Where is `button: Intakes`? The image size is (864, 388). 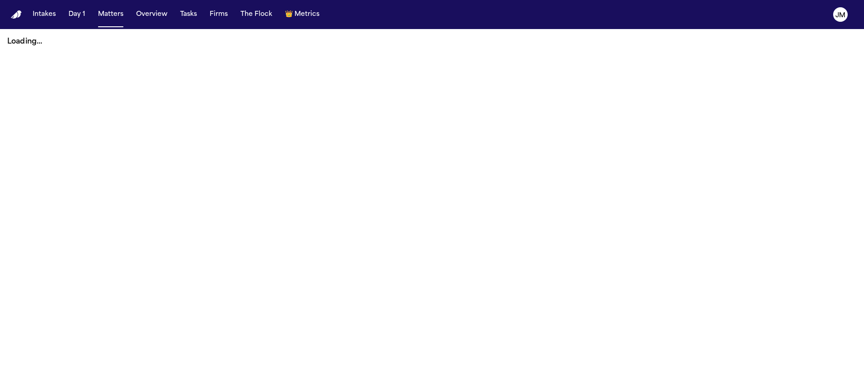 button: Intakes is located at coordinates (44, 15).